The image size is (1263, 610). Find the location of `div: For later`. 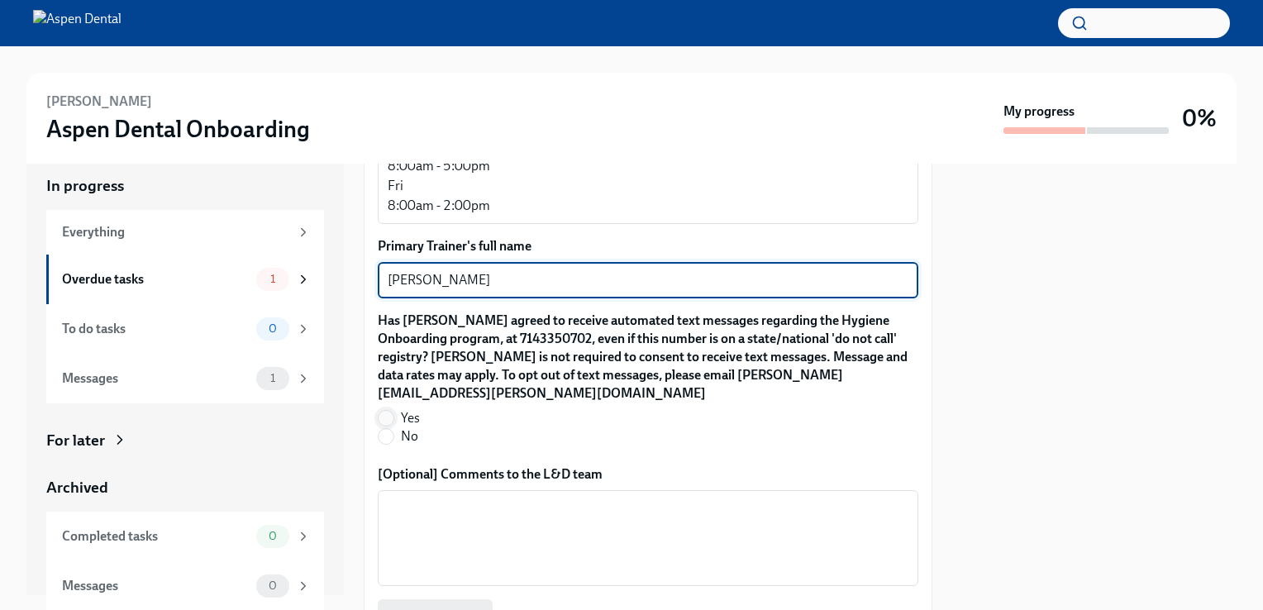

div: For later is located at coordinates (75, 441).